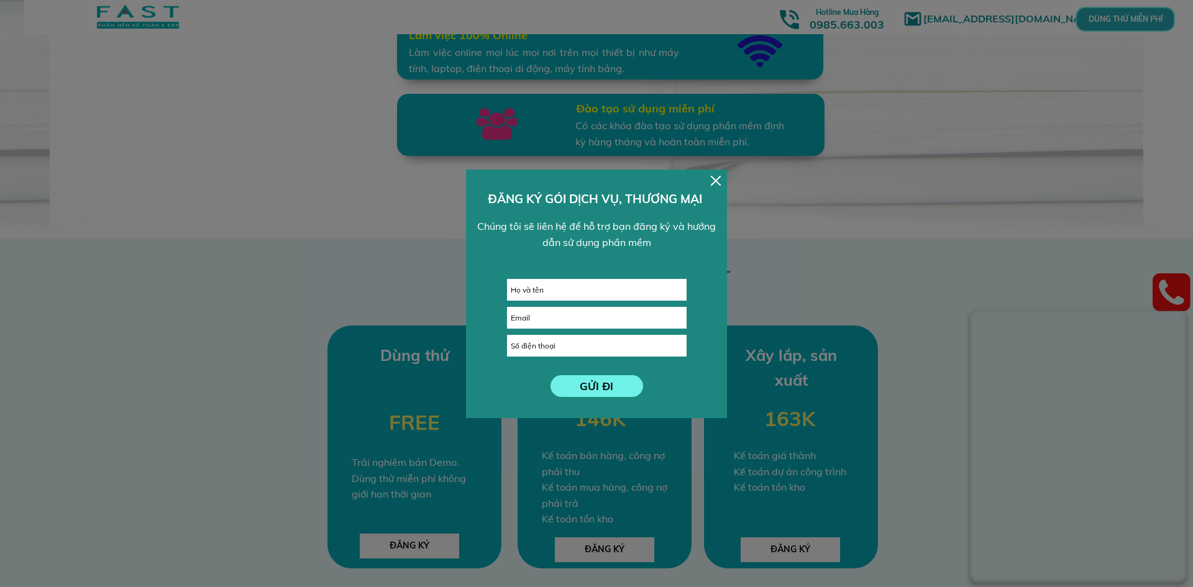 The height and width of the screenshot is (587, 1193). Describe the element at coordinates (596, 386) in the screenshot. I see `p: GỬI ĐI` at that location.